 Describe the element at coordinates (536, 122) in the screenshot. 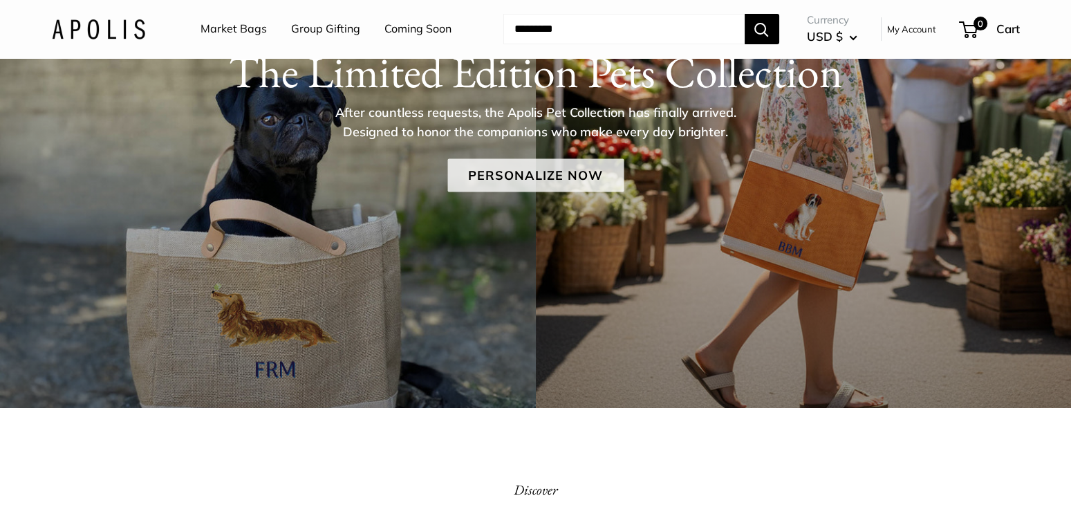

I see `p: After countless requests, the Apolis Pet Collection has finally arrived. Designed to honor the co...` at that location.